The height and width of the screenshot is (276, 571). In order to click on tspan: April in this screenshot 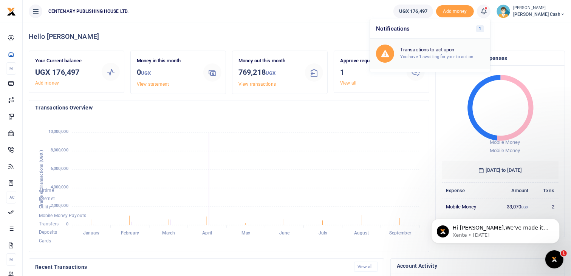, I will do `click(207, 233)`.